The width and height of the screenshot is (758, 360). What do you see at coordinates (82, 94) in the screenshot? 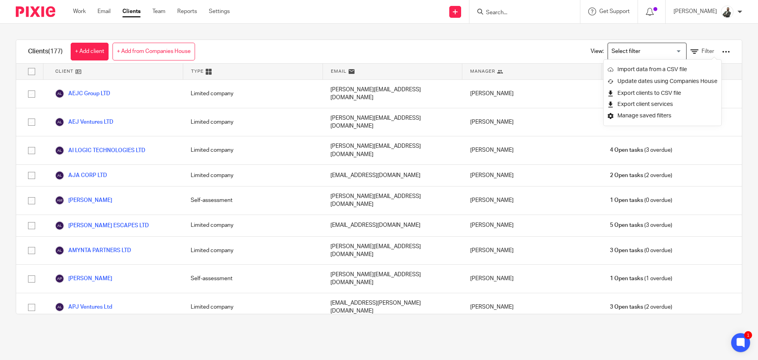
I see `a: AEJC Group LTD` at bounding box center [82, 94].